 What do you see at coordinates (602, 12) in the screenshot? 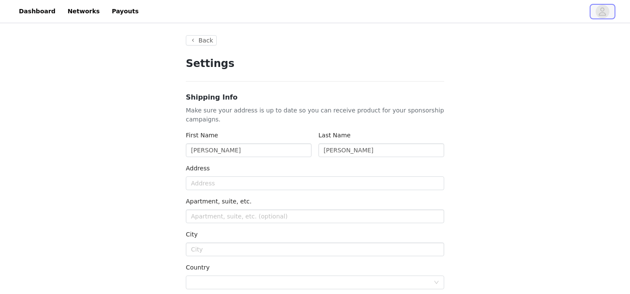
I see `div: avatar` at bounding box center [602, 12].